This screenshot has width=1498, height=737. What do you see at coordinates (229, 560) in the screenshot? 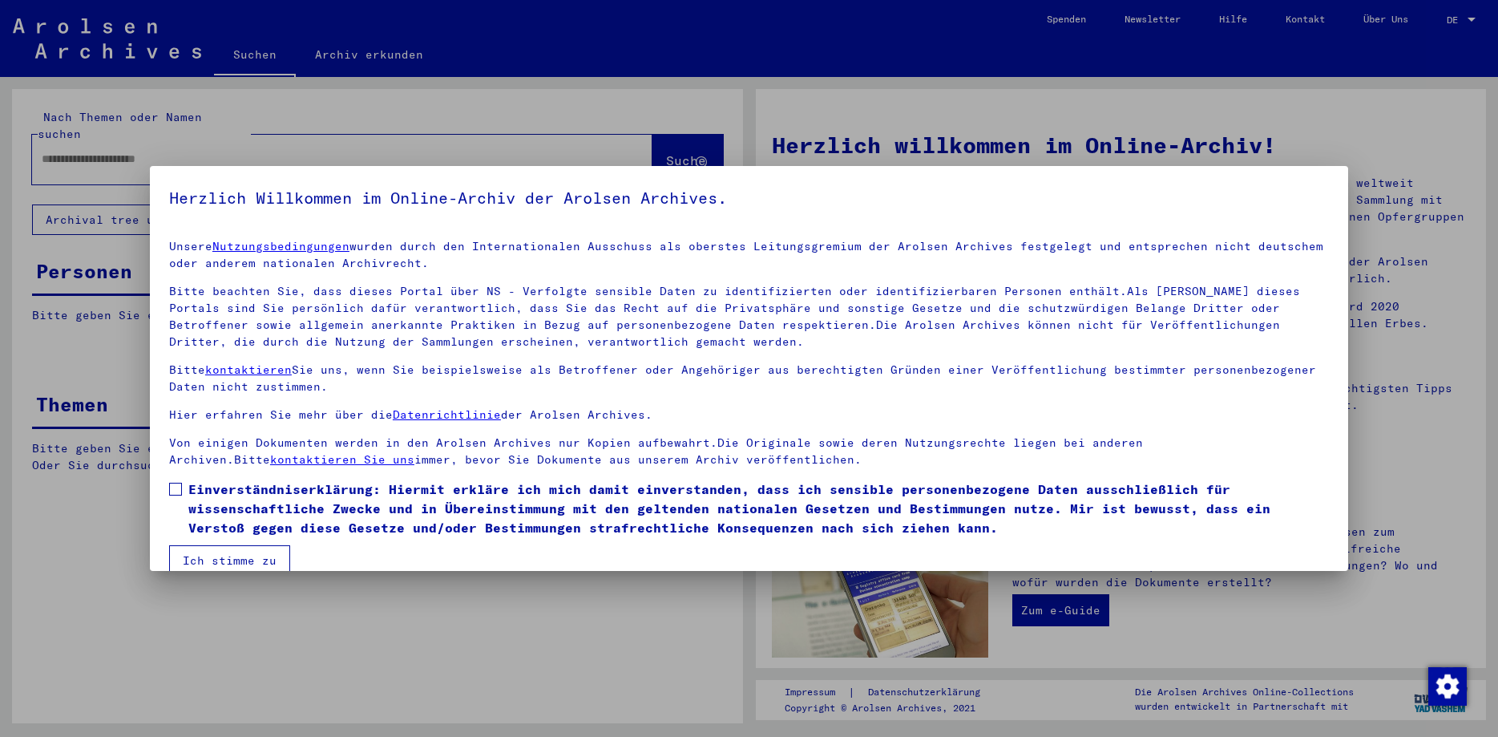
I see `button: Ich stimme zu` at bounding box center [229, 560].